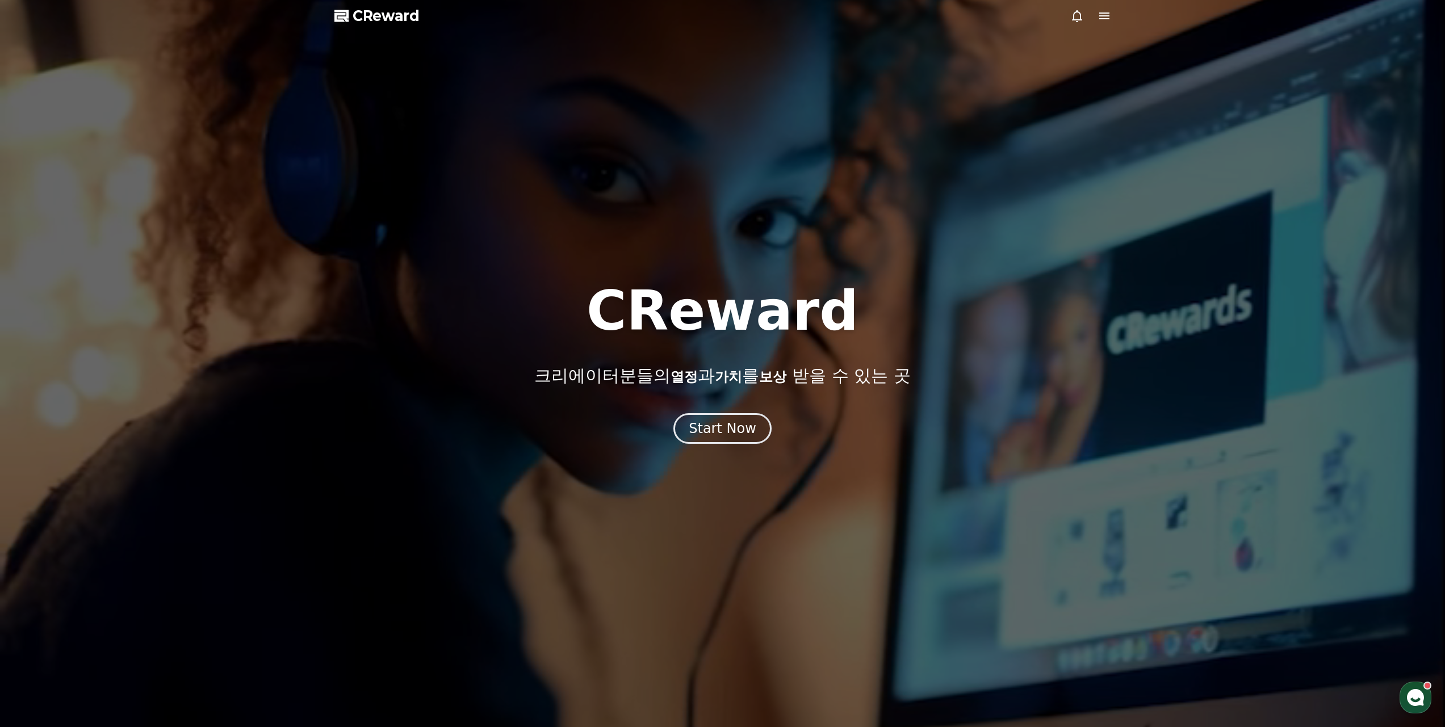  I want to click on div: Start Now, so click(722, 429).